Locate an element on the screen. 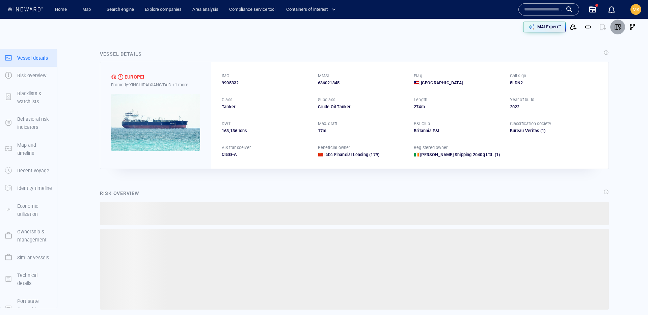 The image size is (648, 315). button: Economic utilization is located at coordinates (29, 210).